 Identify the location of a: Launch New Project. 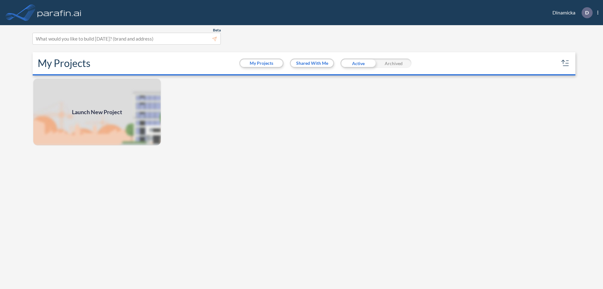
(97, 112).